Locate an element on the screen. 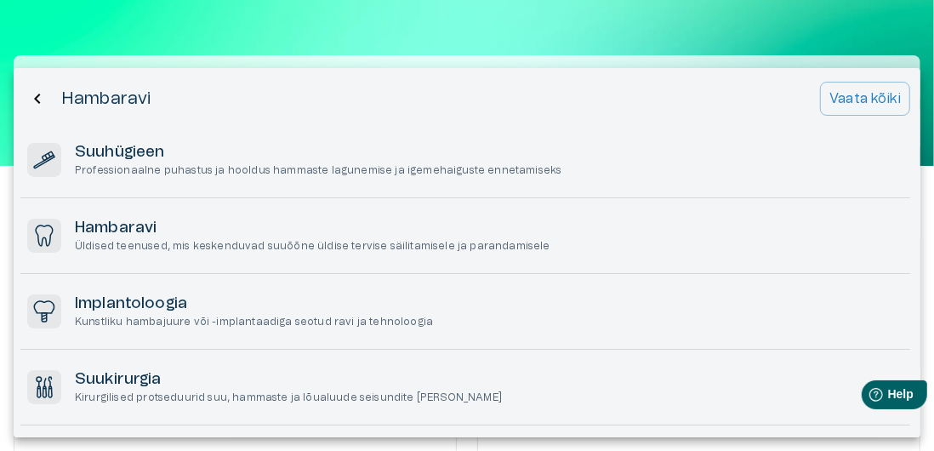 Image resolution: width=934 pixels, height=451 pixels. p: Vaata kõiki is located at coordinates (865, 99).